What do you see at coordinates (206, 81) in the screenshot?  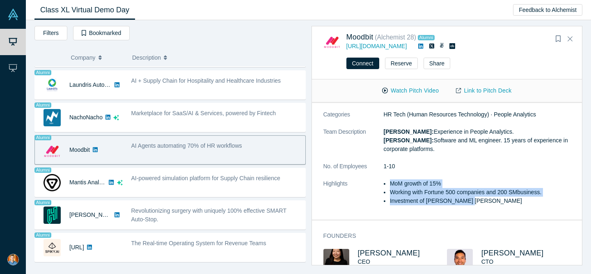 I see `span: AI + Supply Chain for Hospitality and Healthcare Industries` at bounding box center [206, 81].